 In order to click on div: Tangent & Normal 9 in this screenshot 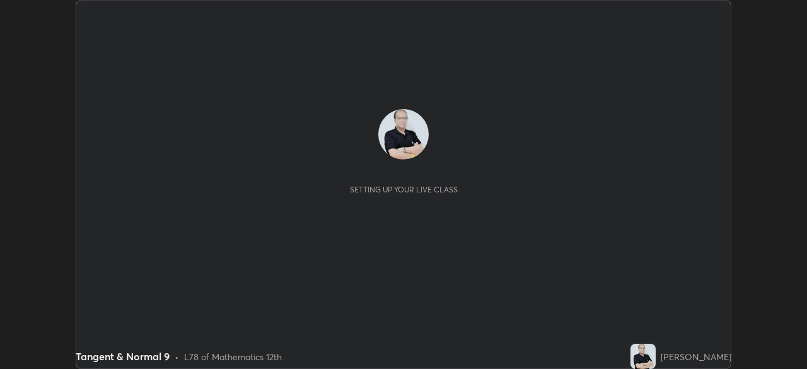, I will do `click(122, 356)`.